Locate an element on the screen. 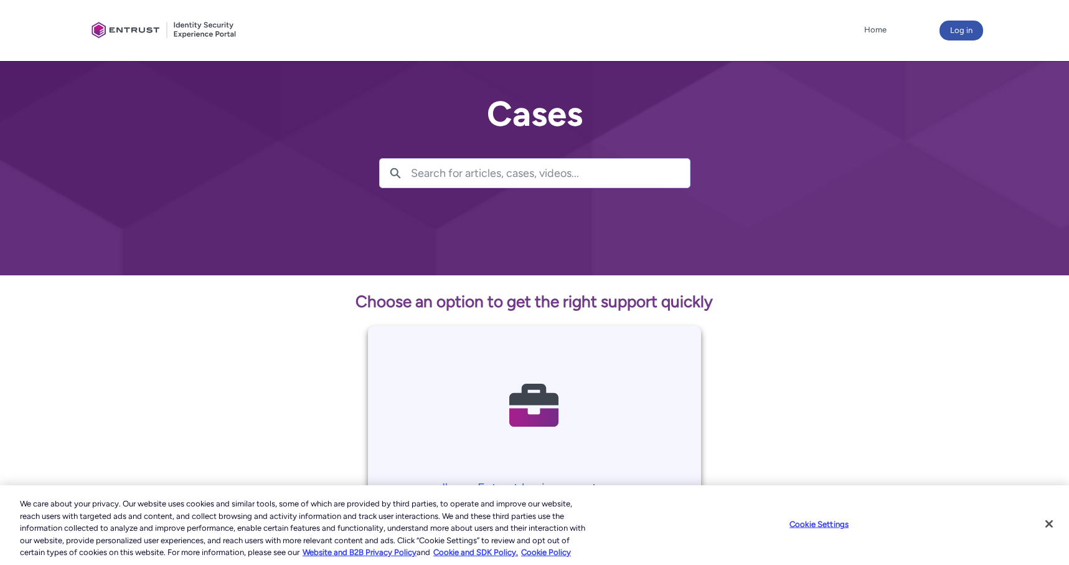  p: I'm an Entrust business customer is located at coordinates (534, 488).